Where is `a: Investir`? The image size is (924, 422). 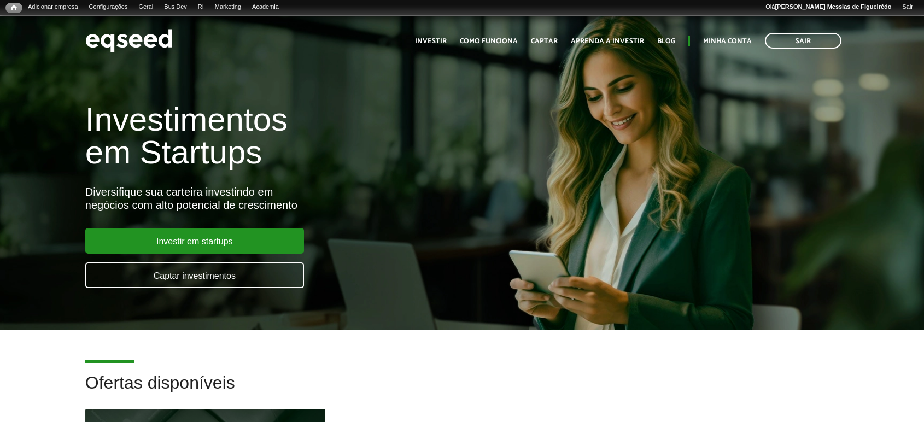 a: Investir is located at coordinates (431, 41).